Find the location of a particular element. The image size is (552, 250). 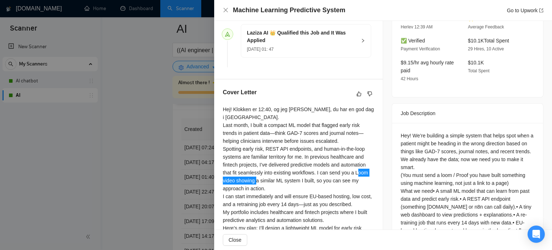

span: like is located at coordinates (359, 94).